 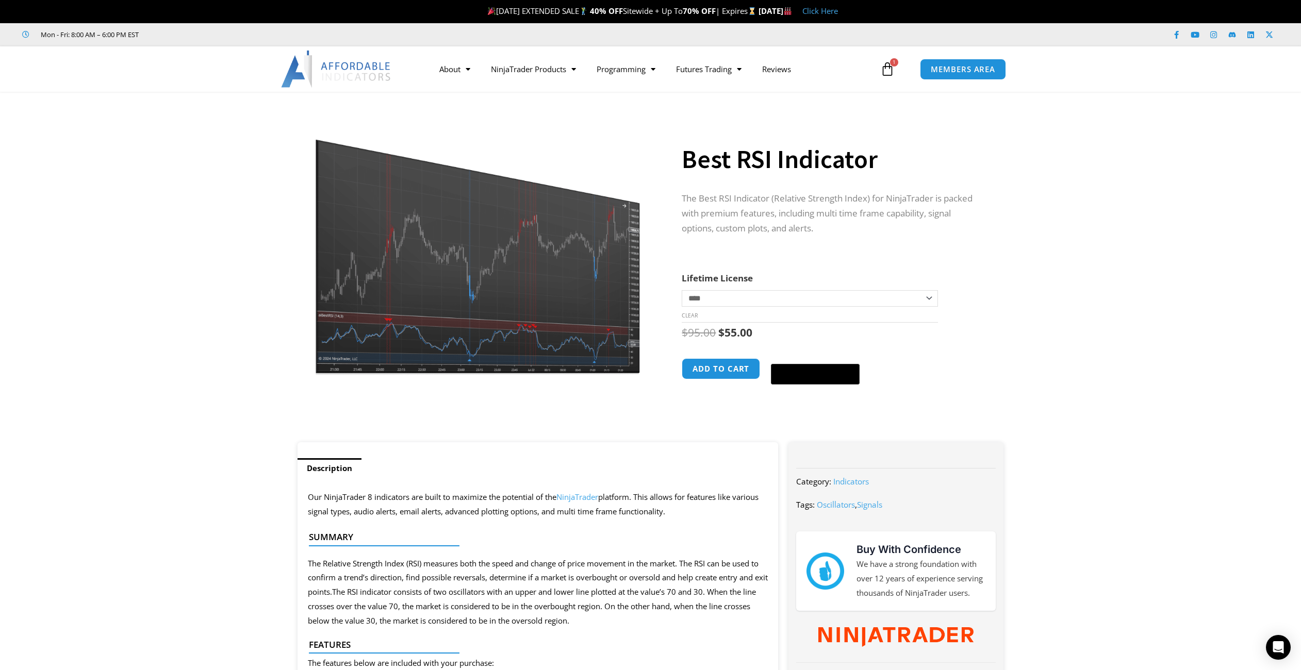 I want to click on img: mark thumbs good 43913 | Affordable Indicators – NinjaTrader, so click(x=825, y=571).